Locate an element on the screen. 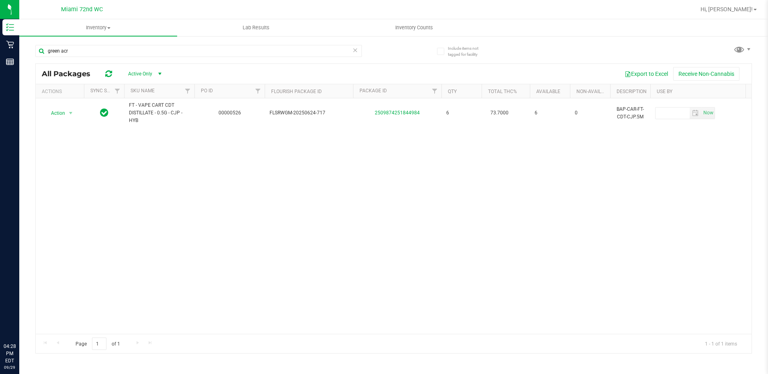 This screenshot has height=374, width=768. input: Search Package ID, Item Name, SKU, Lot or Part Number... is located at coordinates (198, 51).